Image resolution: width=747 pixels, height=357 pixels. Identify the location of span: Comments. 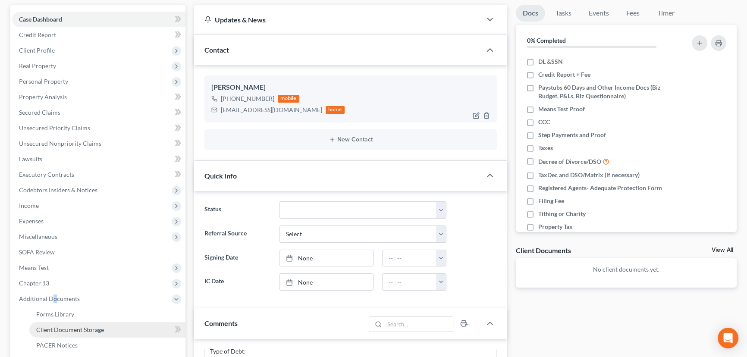
(221, 323).